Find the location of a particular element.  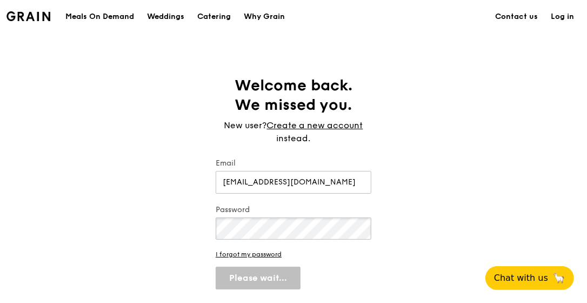

span: instead. is located at coordinates (293, 138).